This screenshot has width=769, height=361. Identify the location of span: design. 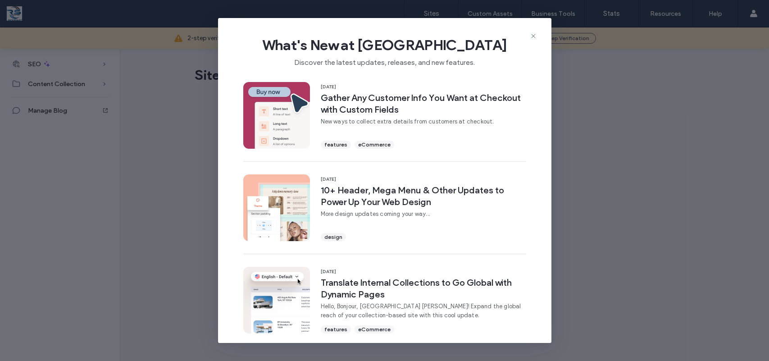
(334, 237).